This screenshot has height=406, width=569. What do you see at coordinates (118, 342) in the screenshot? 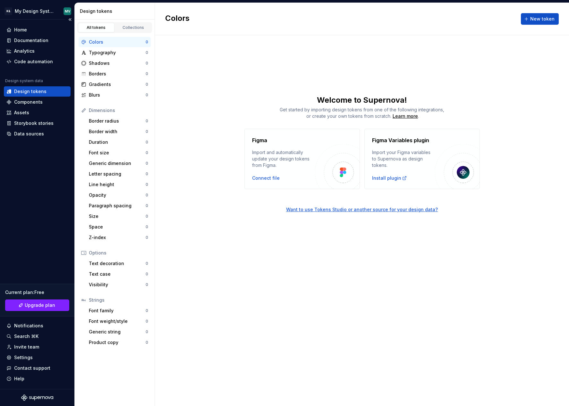
I see `a: Product copy0` at bounding box center [118, 342].